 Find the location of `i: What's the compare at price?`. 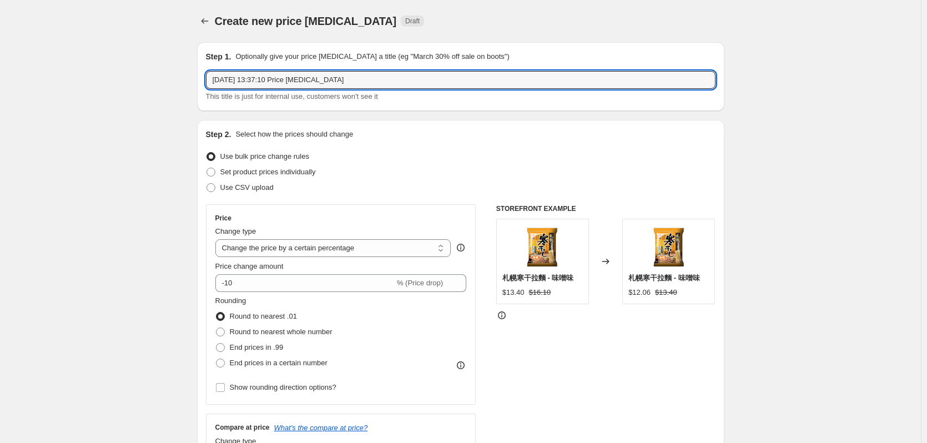

i: What's the compare at price? is located at coordinates (321, 427).